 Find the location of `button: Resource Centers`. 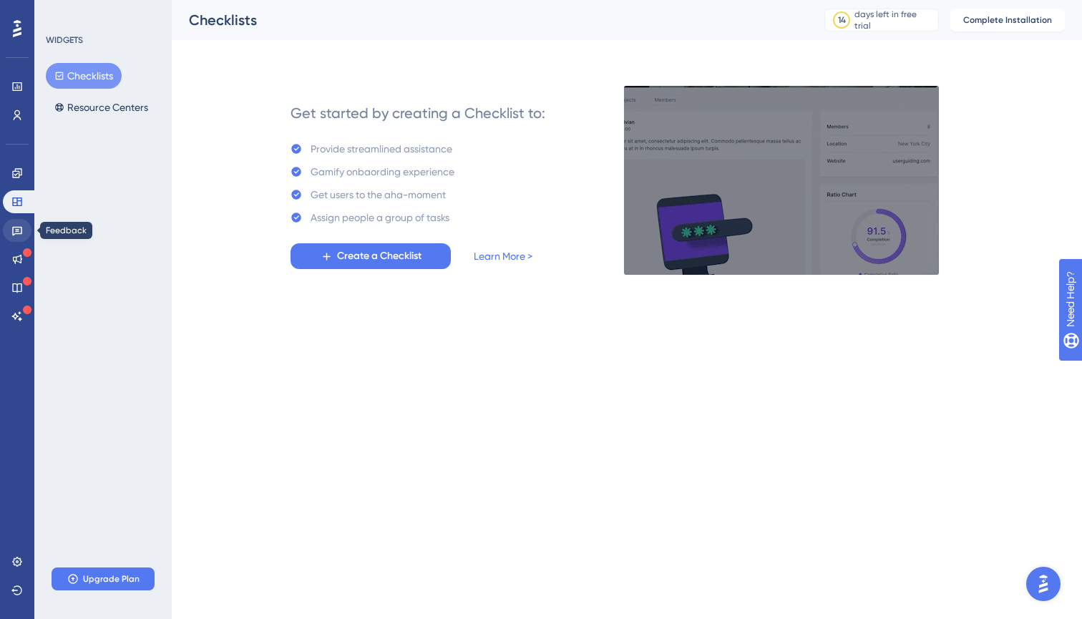

button: Resource Centers is located at coordinates (101, 107).